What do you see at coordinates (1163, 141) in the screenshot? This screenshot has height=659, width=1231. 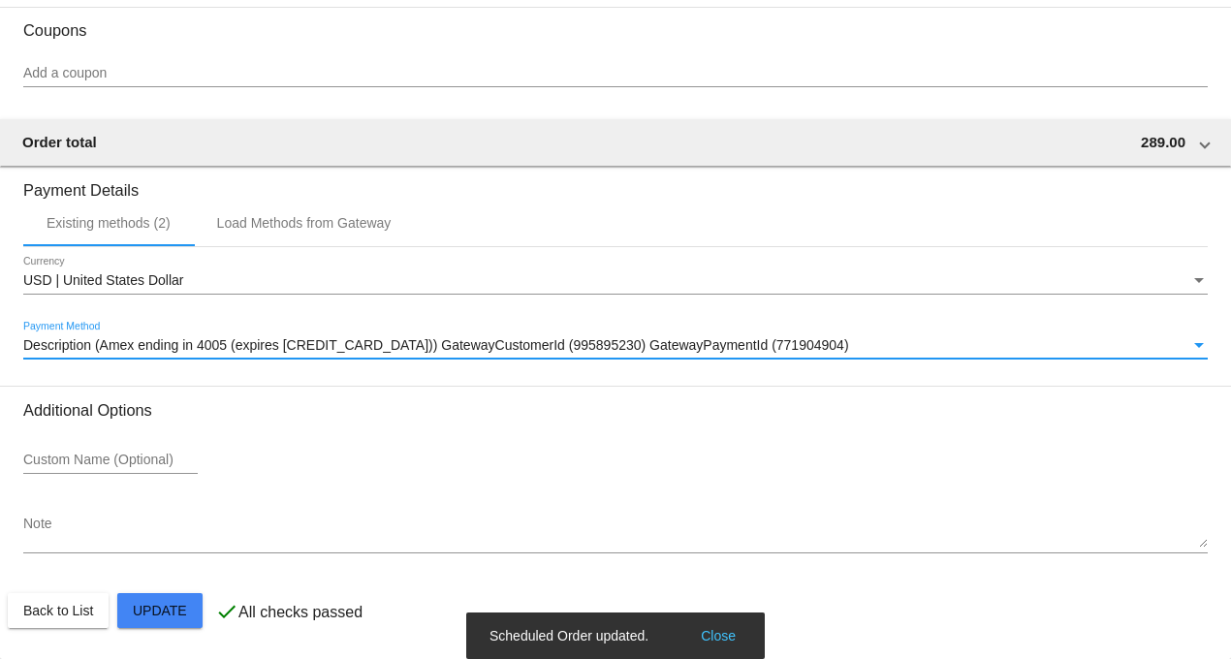 I see `span: 289.00` at bounding box center [1163, 141].